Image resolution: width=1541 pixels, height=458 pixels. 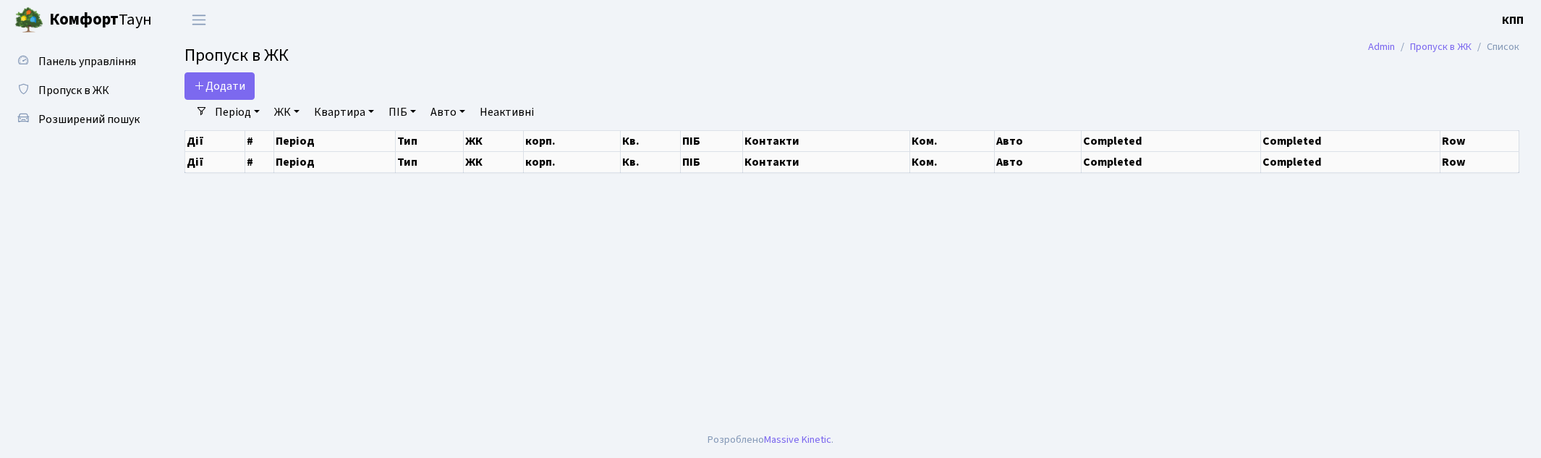 What do you see at coordinates (286, 112) in the screenshot?
I see `a: ЖК` at bounding box center [286, 112].